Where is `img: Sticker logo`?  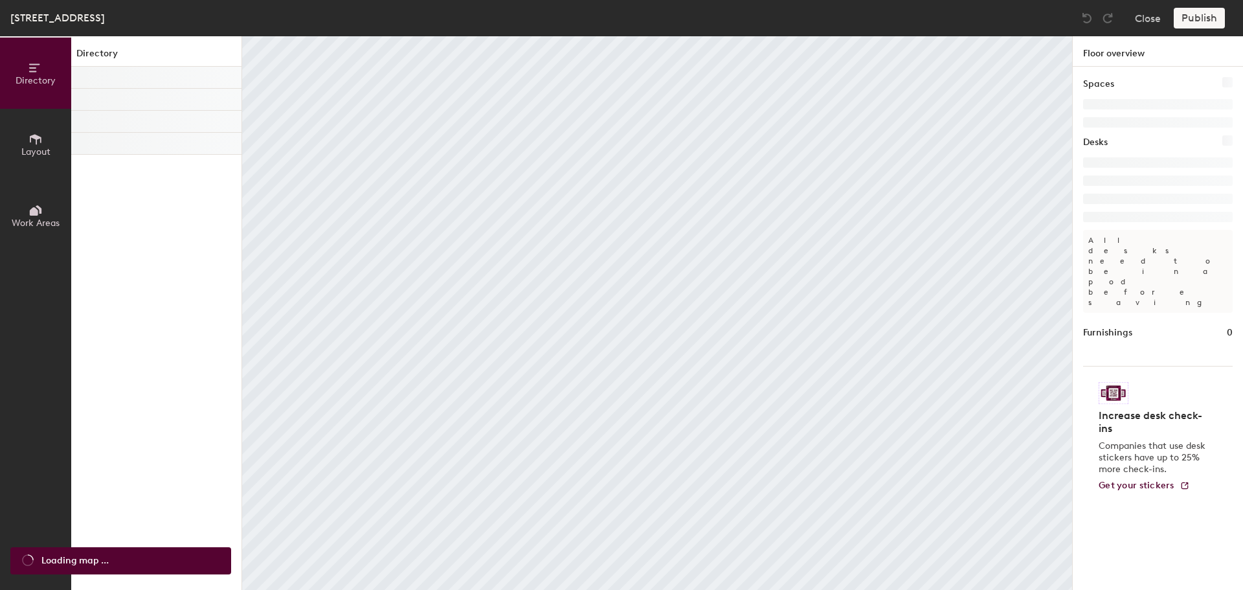 img: Sticker logo is located at coordinates (1113, 393).